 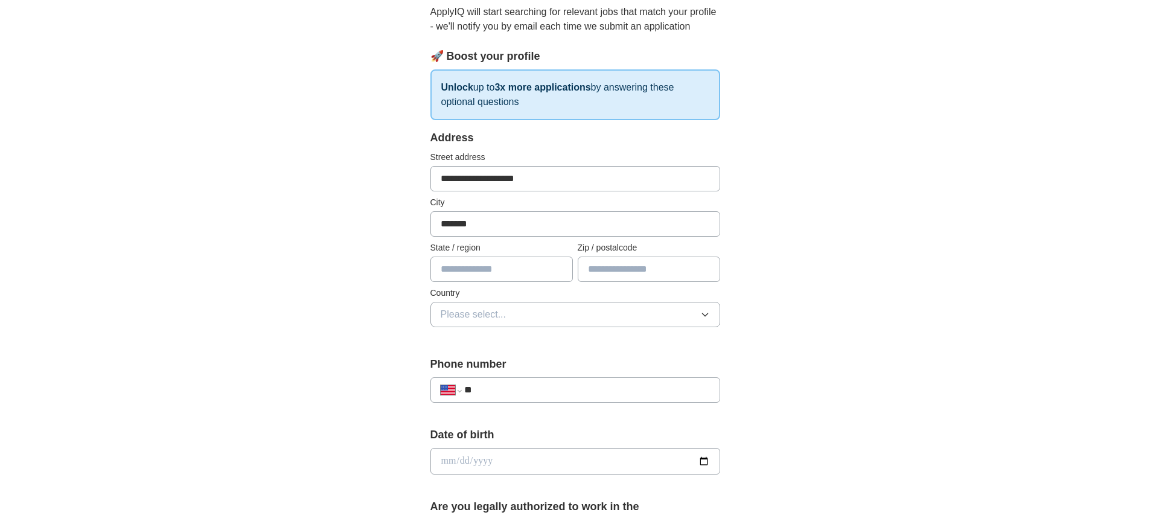 What do you see at coordinates (575, 364) in the screenshot?
I see `label: Phone number` at bounding box center [575, 364].